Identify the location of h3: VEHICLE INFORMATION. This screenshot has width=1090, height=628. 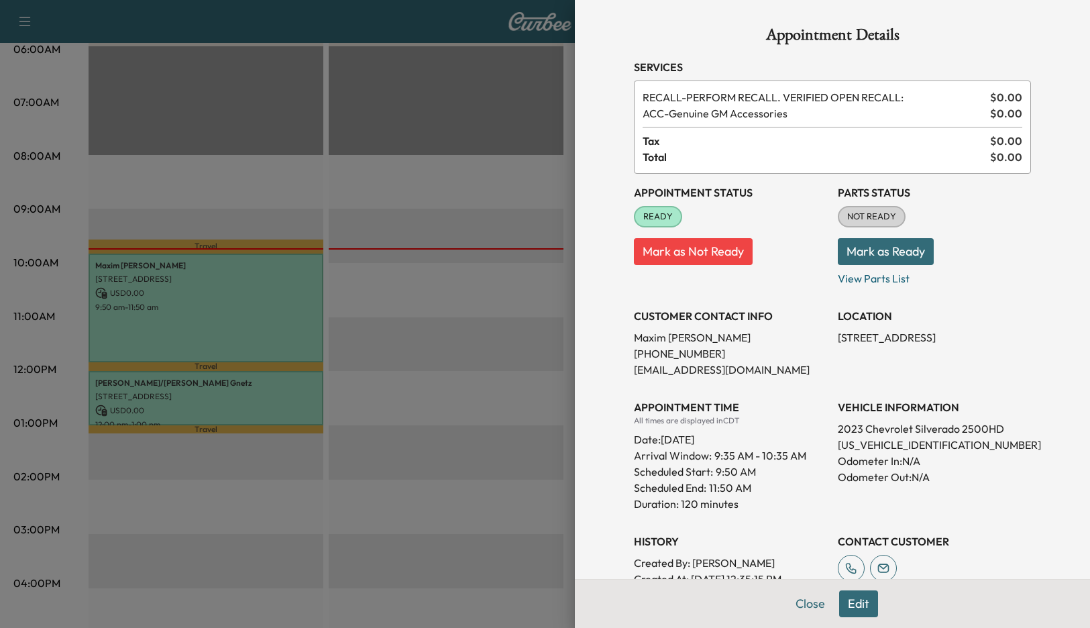
(935, 407).